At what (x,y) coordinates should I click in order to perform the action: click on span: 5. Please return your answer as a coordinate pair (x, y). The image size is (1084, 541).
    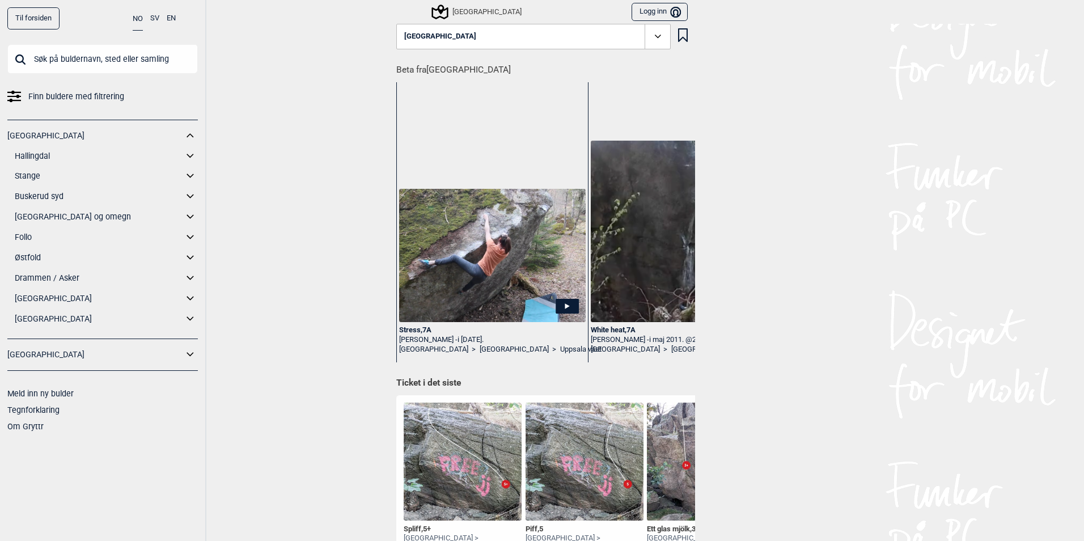
    Looking at the image, I should click on (541, 528).